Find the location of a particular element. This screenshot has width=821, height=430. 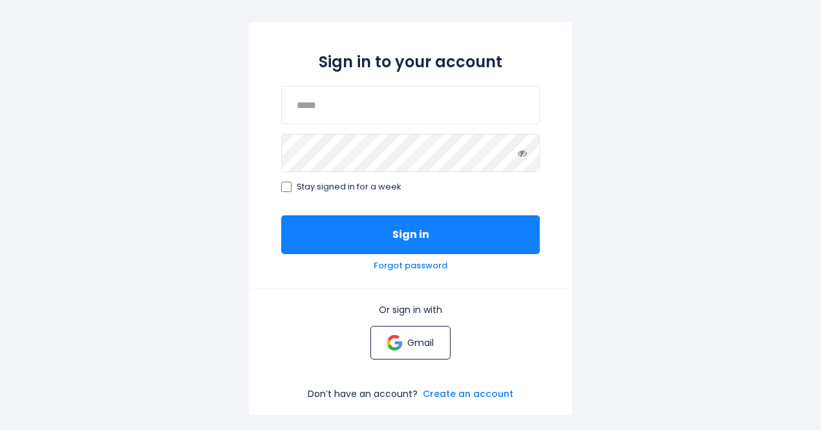

input: Stay signed in for a week is located at coordinates (287, 187).